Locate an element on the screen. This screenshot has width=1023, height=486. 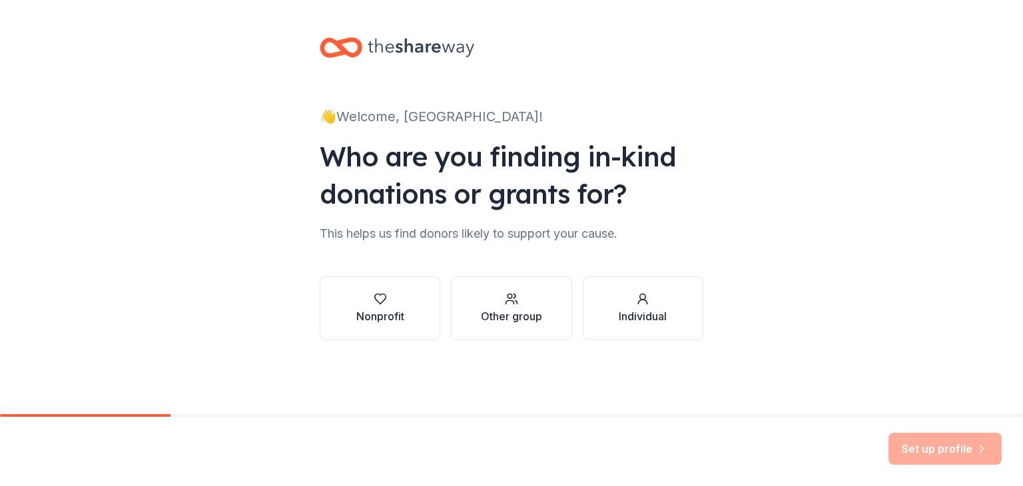
div: This helps us find donors likely to support your cause. is located at coordinates (512, 234).